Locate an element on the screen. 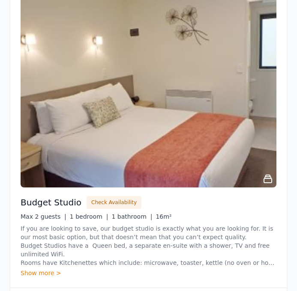  p: If you are looking to save, our budget studio is exactly what you are looking for. It is our most... is located at coordinates (148, 246).